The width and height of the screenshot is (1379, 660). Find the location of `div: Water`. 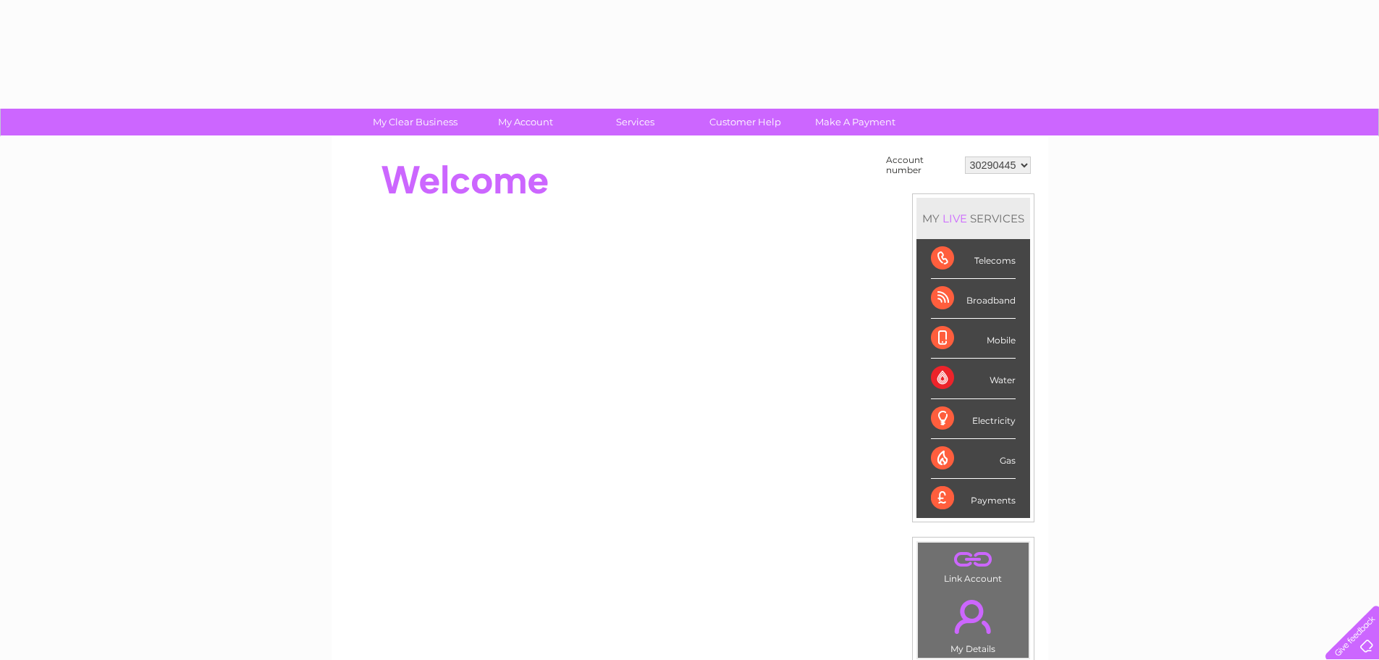

div: Water is located at coordinates (973, 378).